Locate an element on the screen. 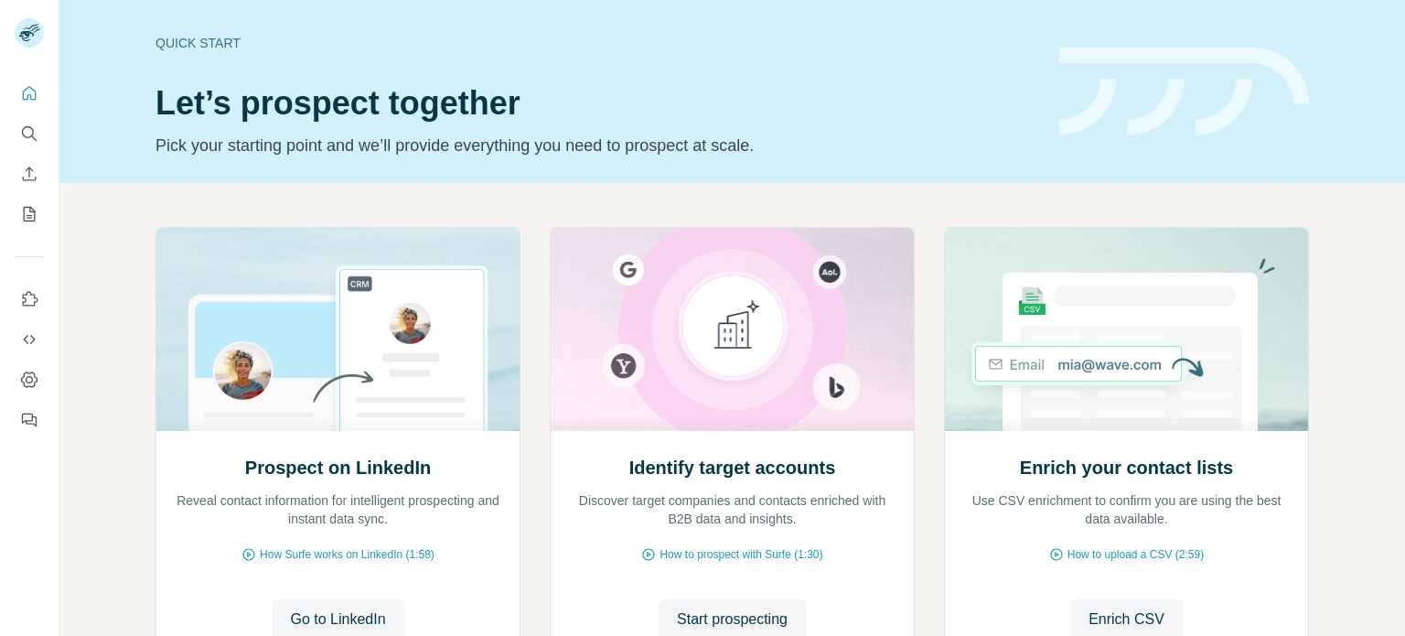 The width and height of the screenshot is (1405, 636). img: Prospect on LinkedIn is located at coordinates (338, 329).